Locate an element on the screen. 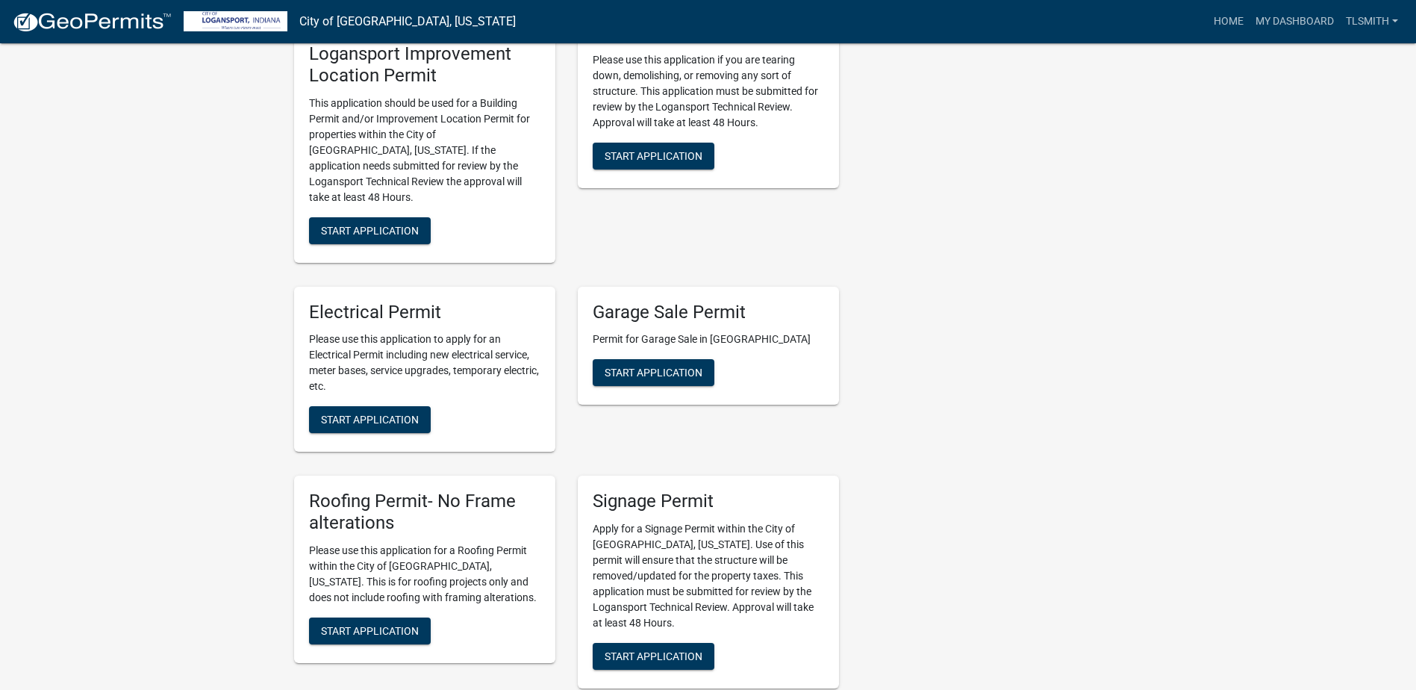 Image resolution: width=1416 pixels, height=690 pixels. p: Please use this application to apply for an Electrical Permit including new electrical service, m... is located at coordinates (425, 363).